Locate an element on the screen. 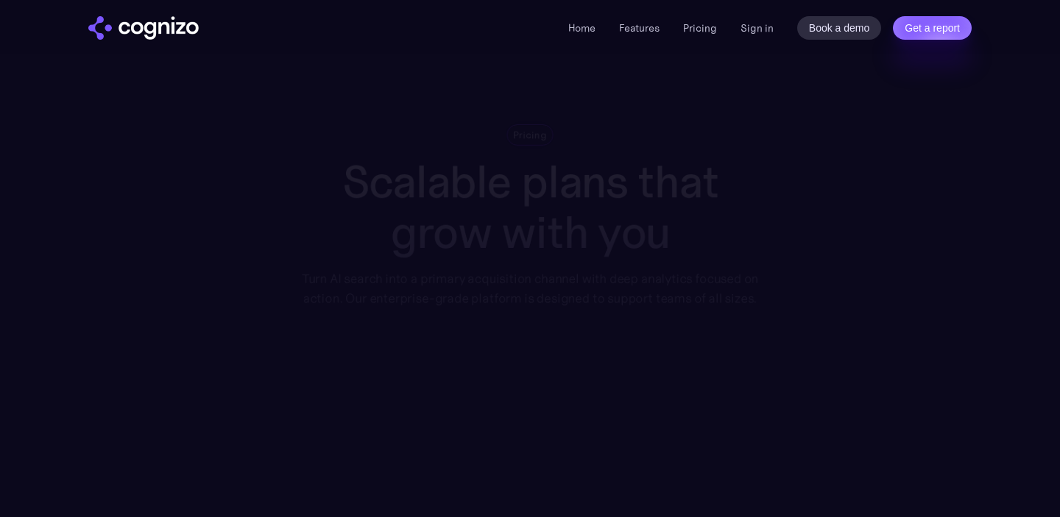 Image resolution: width=1060 pixels, height=517 pixels. img: cognizo logo is located at coordinates (143, 28).